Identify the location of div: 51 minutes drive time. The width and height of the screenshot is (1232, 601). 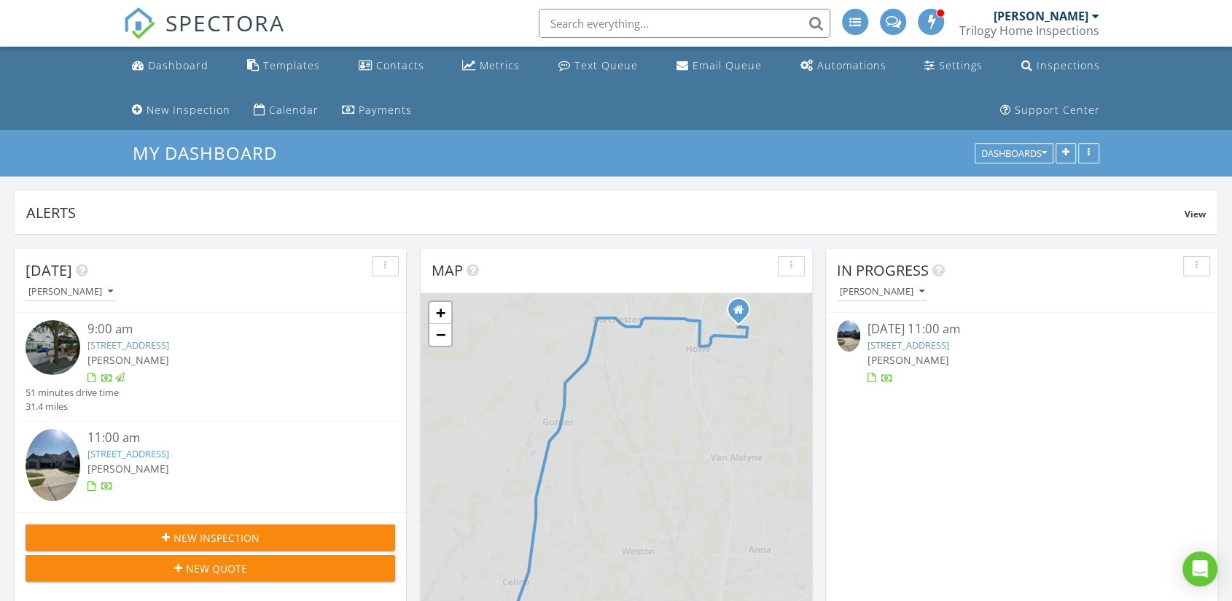
(72, 392).